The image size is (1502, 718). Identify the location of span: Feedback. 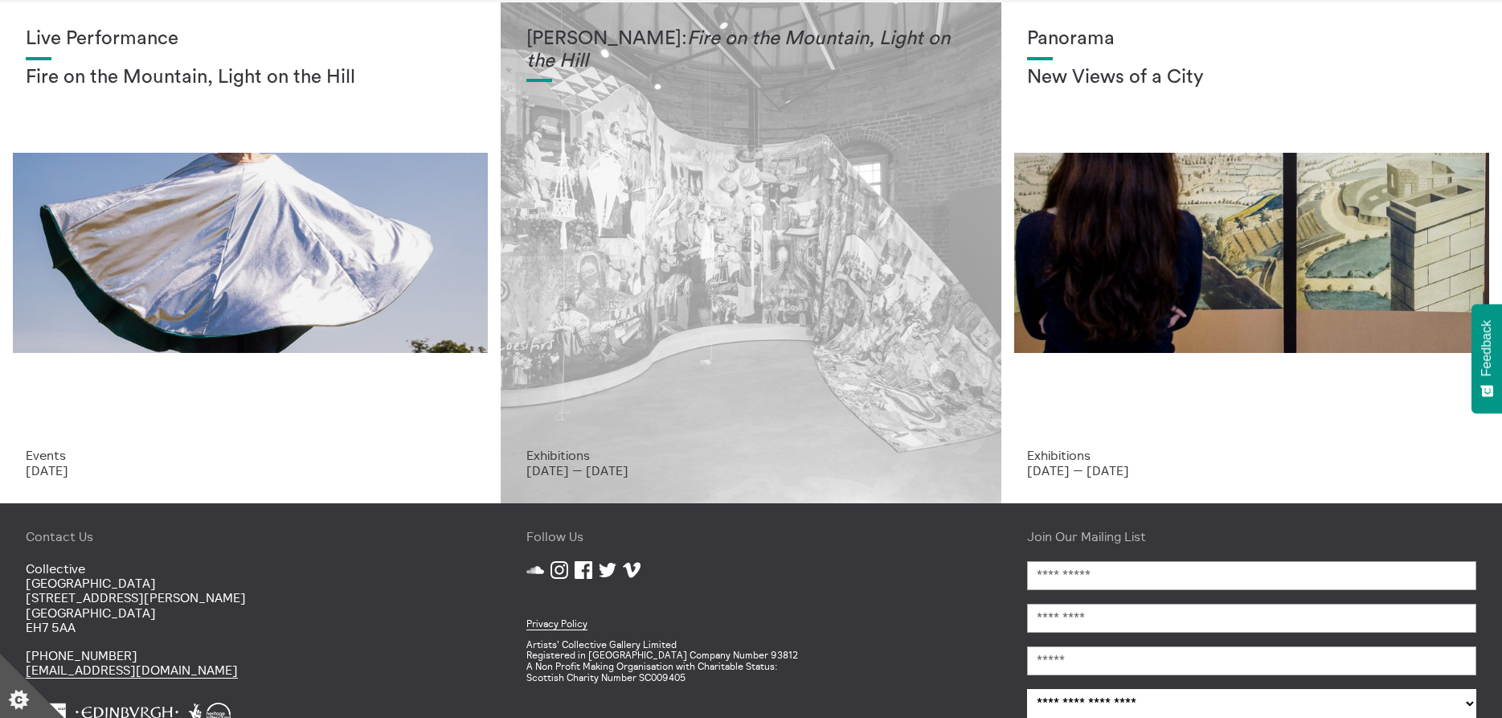
(1487, 348).